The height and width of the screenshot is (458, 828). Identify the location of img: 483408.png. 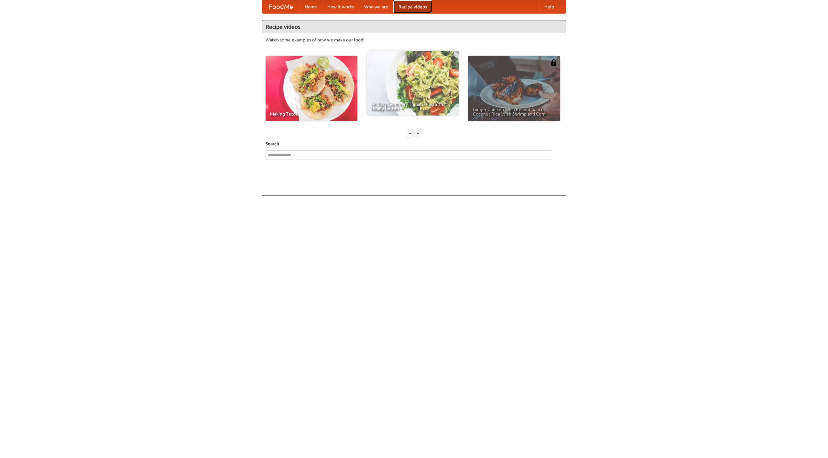
(554, 62).